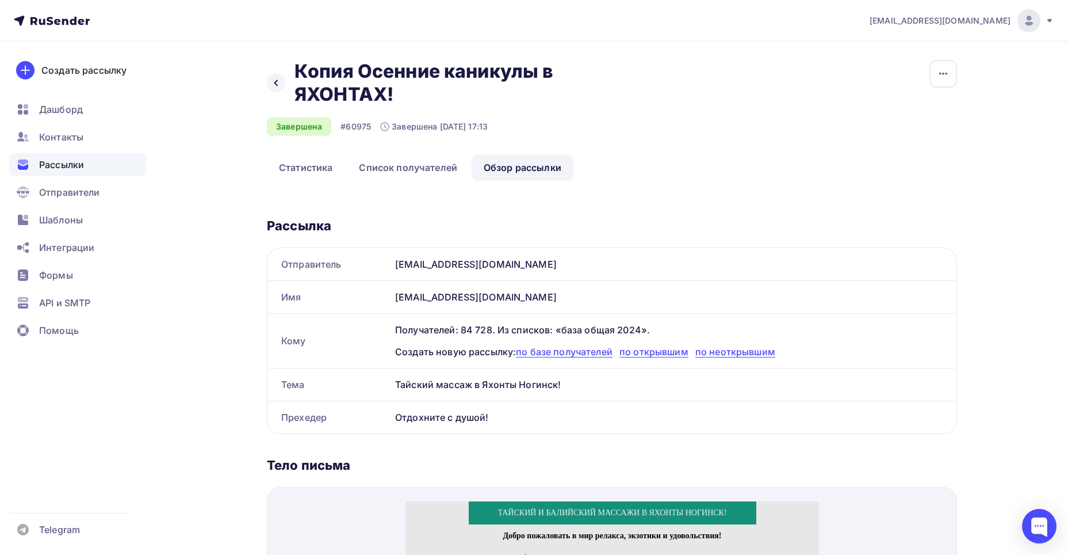  What do you see at coordinates (78, 275) in the screenshot?
I see `a: Формы` at bounding box center [78, 275].